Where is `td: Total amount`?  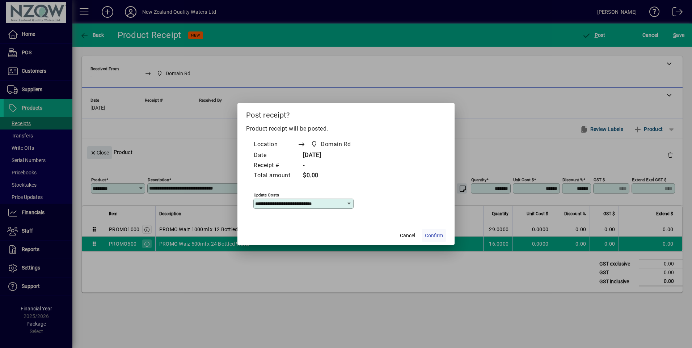 td: Total amount is located at coordinates (275, 176).